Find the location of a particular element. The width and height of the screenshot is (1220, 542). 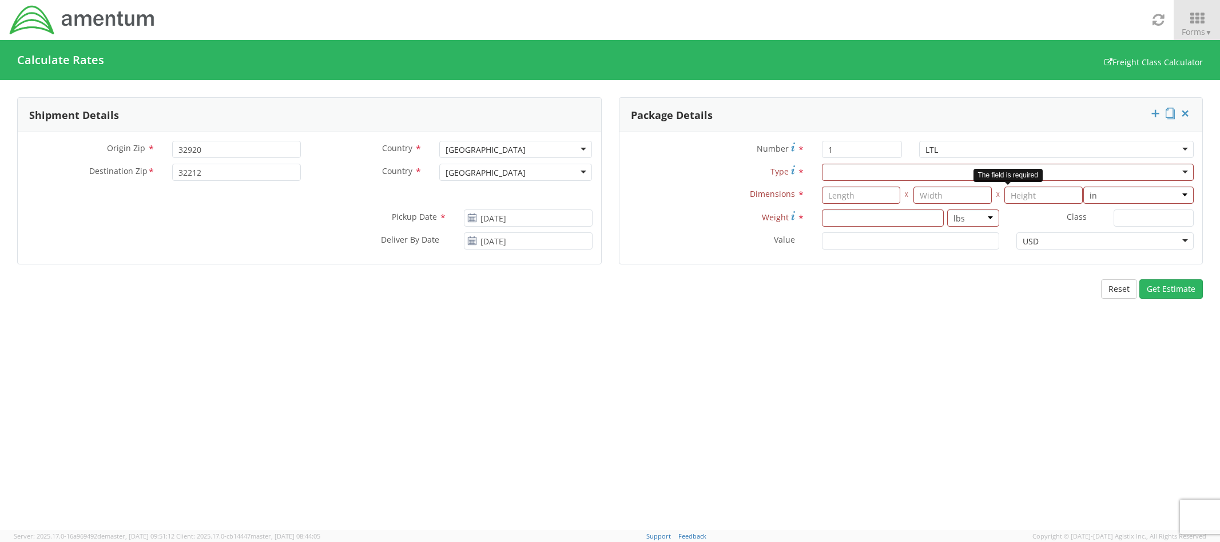

span: Class is located at coordinates (1076, 216).